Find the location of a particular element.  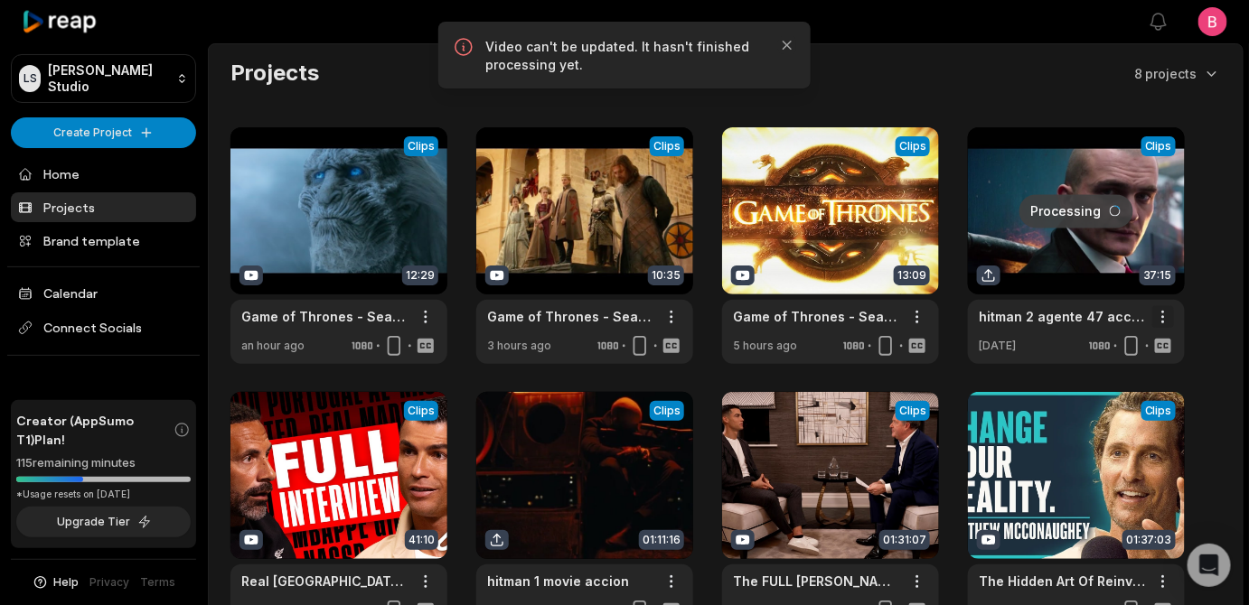

div: Open Intercom Messenger is located at coordinates (1209, 566).